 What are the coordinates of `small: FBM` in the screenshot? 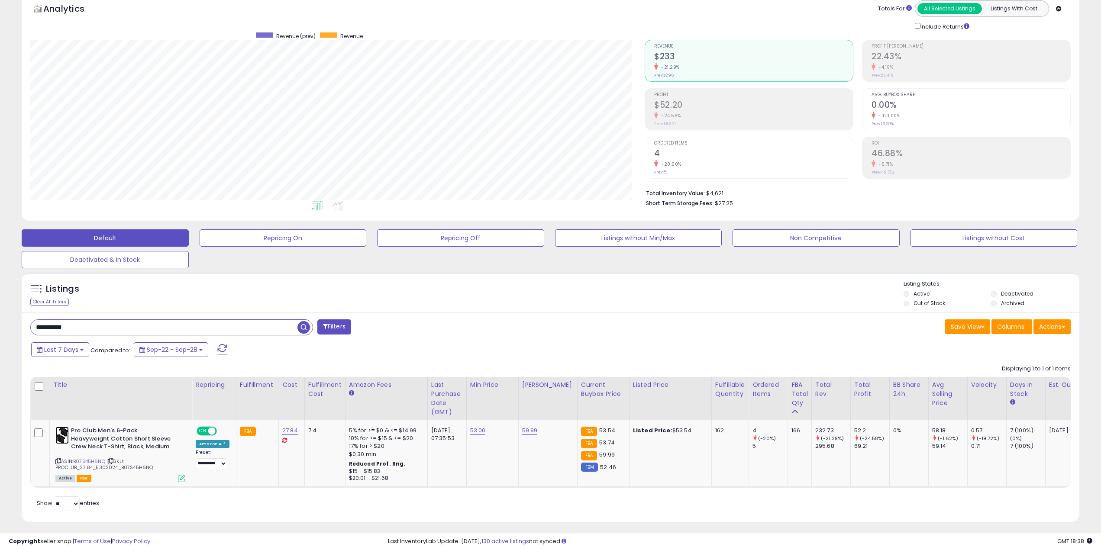 It's located at (589, 467).